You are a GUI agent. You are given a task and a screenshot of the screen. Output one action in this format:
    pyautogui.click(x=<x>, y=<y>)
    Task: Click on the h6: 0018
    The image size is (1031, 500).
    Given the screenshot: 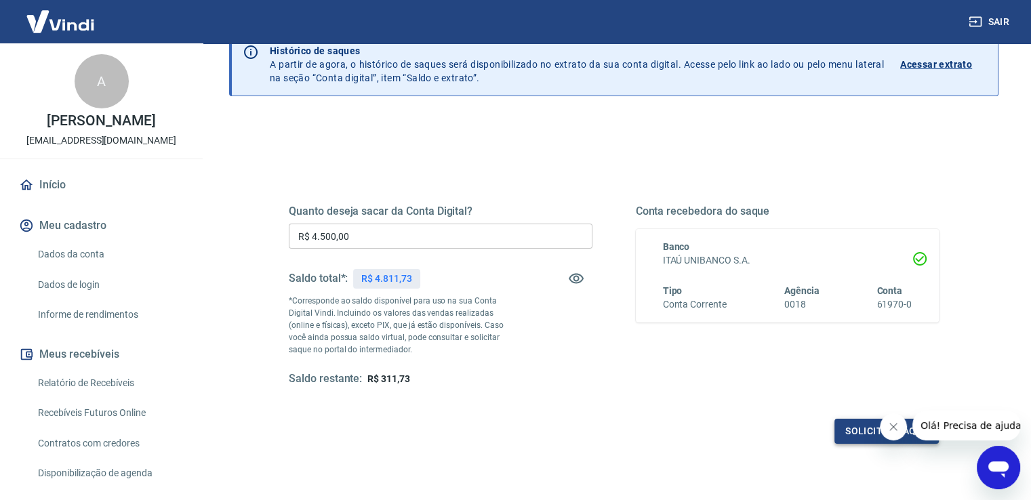 What is the action you would take?
    pyautogui.click(x=802, y=304)
    